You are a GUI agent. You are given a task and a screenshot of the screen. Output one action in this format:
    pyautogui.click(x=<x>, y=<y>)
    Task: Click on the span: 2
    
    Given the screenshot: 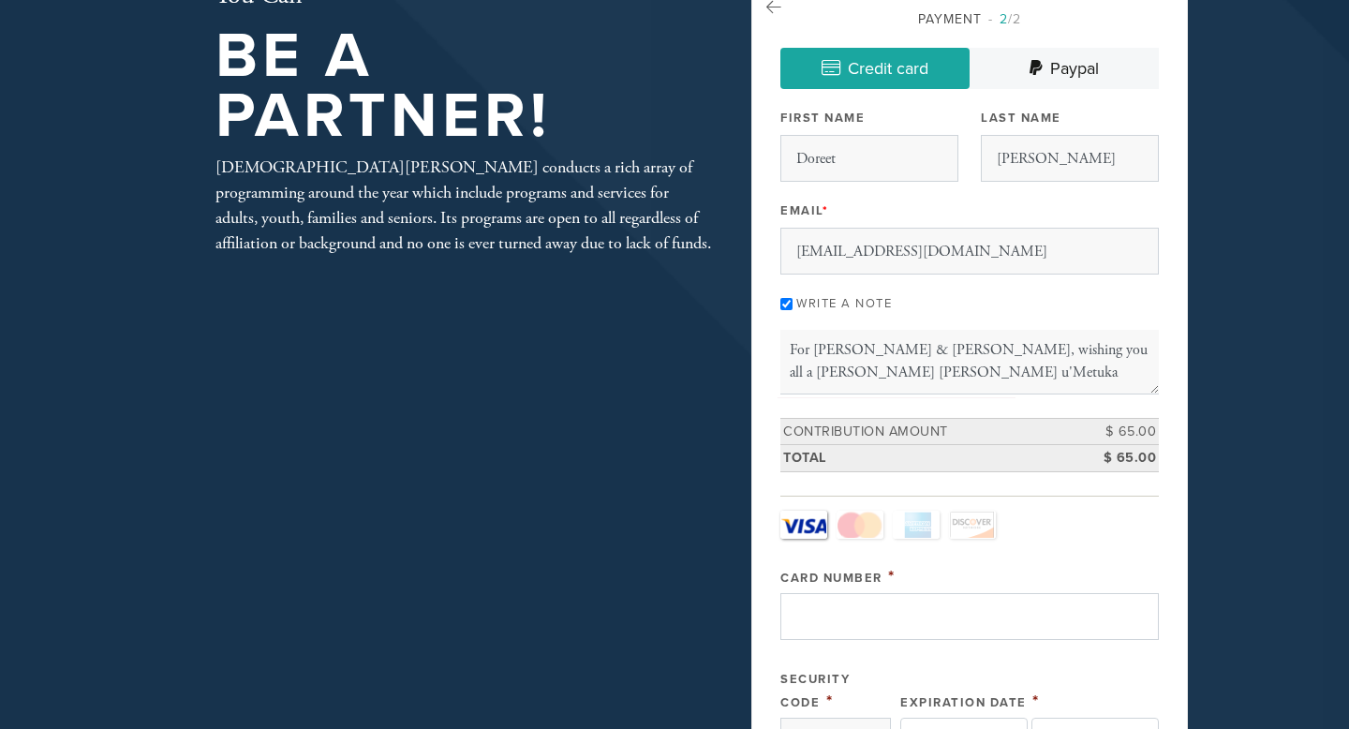 What is the action you would take?
    pyautogui.click(x=1004, y=19)
    